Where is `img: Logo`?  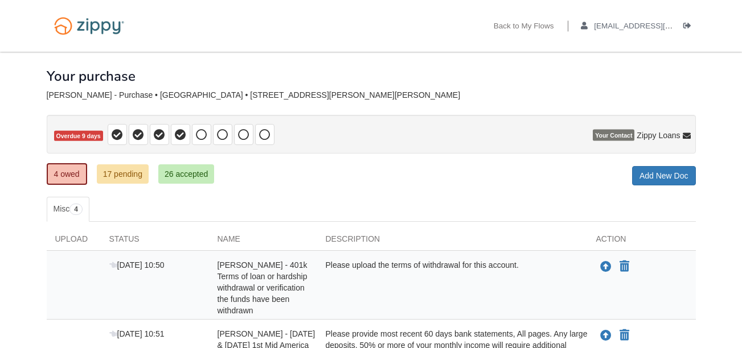
img: Logo is located at coordinates (89, 26).